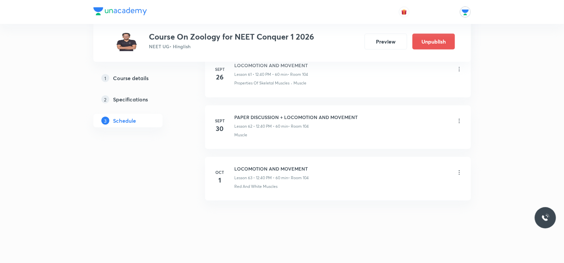  I want to click on button: Unpublish, so click(434, 42).